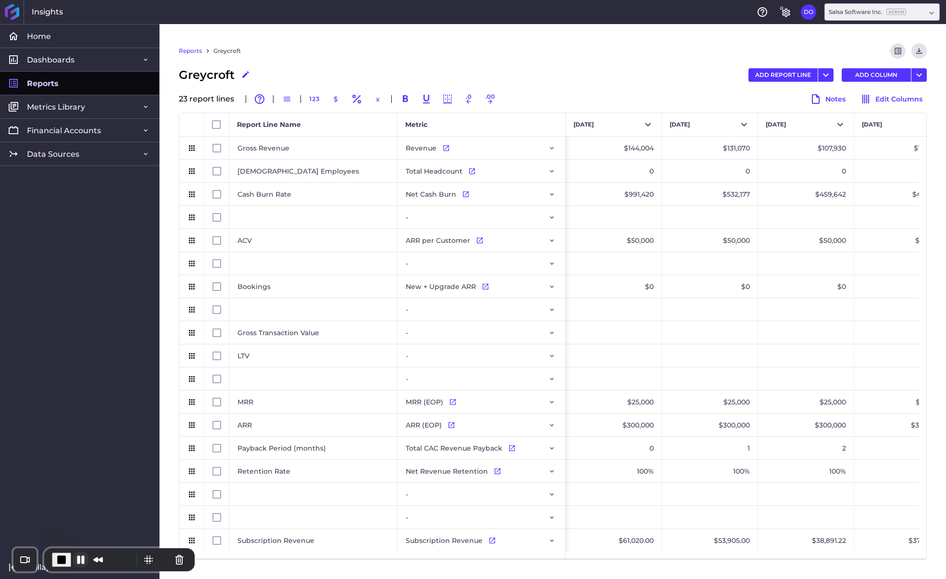 Image resolution: width=946 pixels, height=579 pixels. Describe the element at coordinates (898, 51) in the screenshot. I see `button: Refresh` at that location.